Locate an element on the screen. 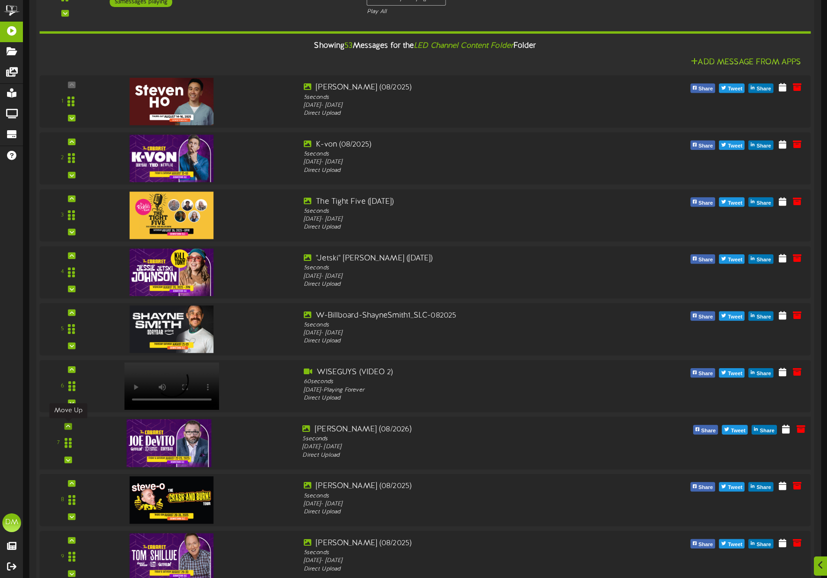  div: K-von (08/2025) is located at coordinates (457, 145).